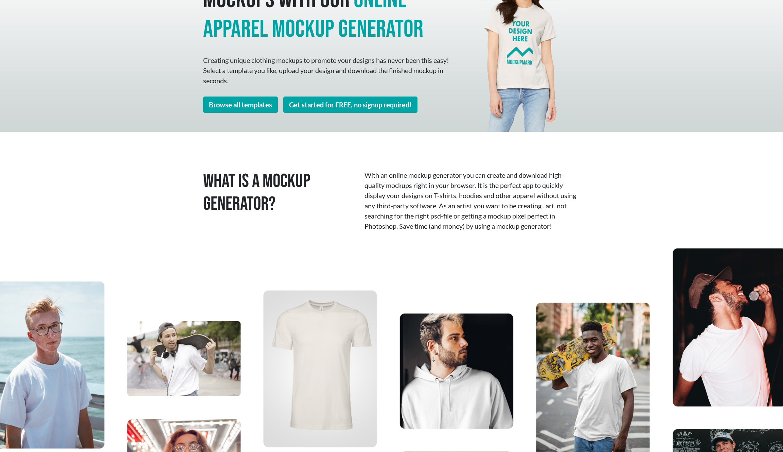 This screenshot has height=452, width=783. I want to click on h1: What is a Mockup Generator?, so click(279, 193).